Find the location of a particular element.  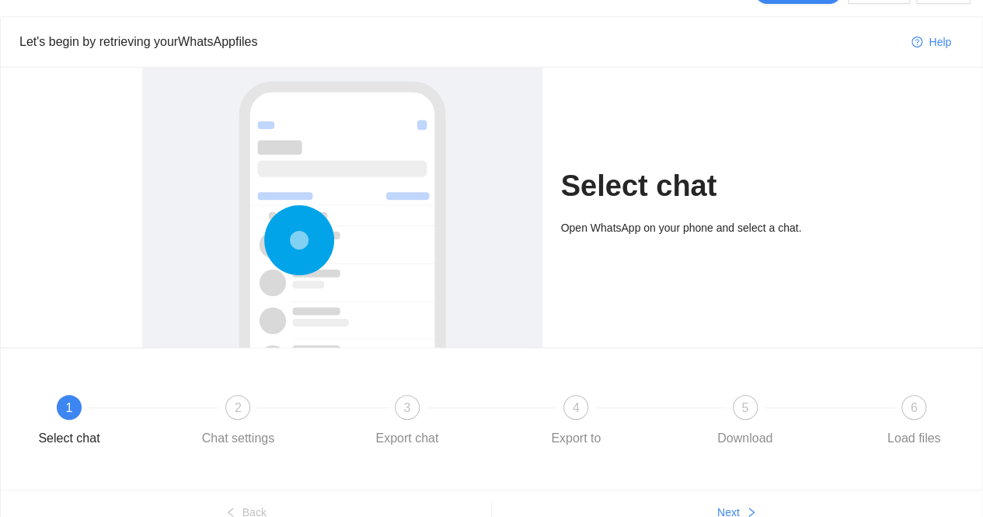

div: 3Export chat is located at coordinates (446, 423).